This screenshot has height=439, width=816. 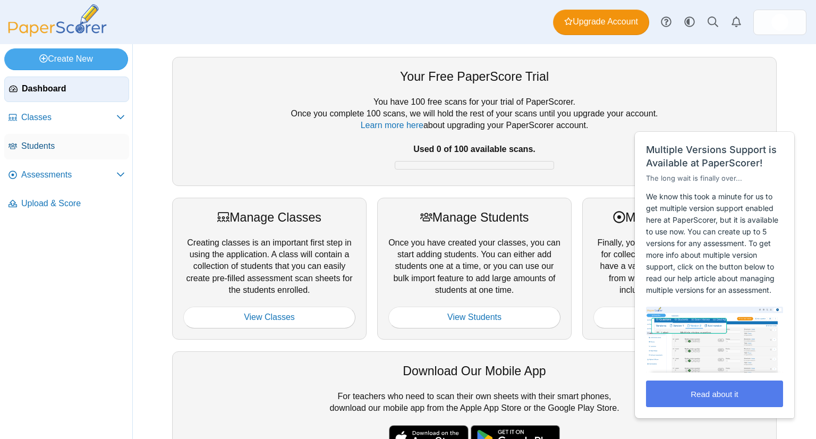 I want to click on div: Your Free PaperScore Trial, so click(x=474, y=76).